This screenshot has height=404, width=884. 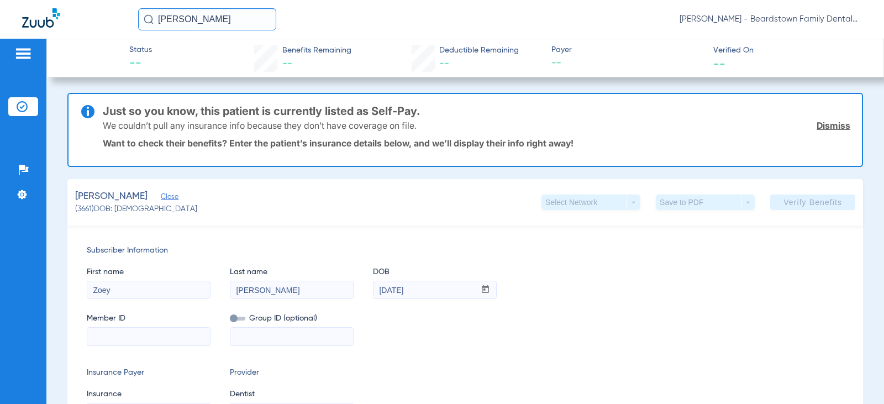 I want to click on a: Dismiss, so click(x=833, y=125).